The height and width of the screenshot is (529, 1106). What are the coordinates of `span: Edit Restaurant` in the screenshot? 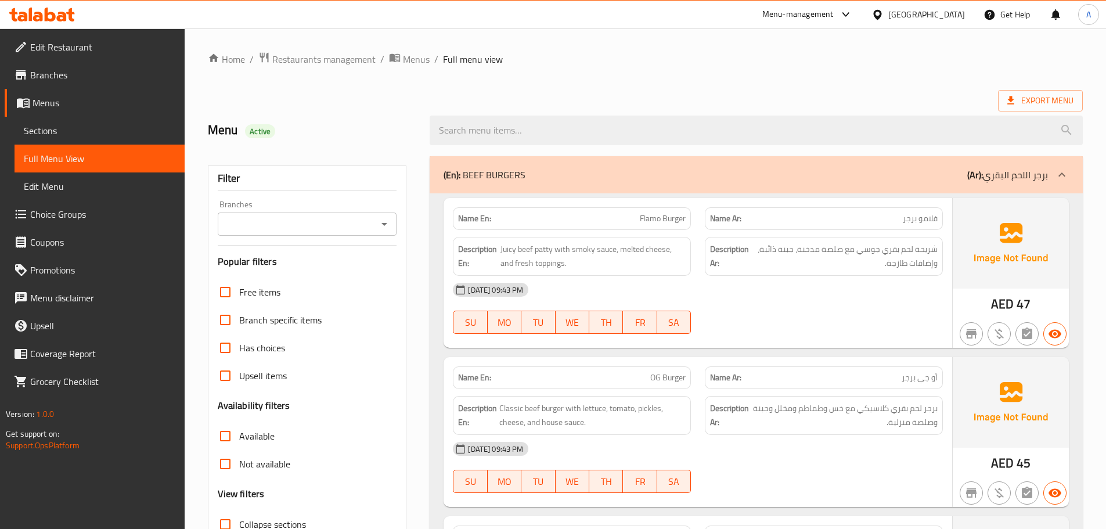 It's located at (103, 47).